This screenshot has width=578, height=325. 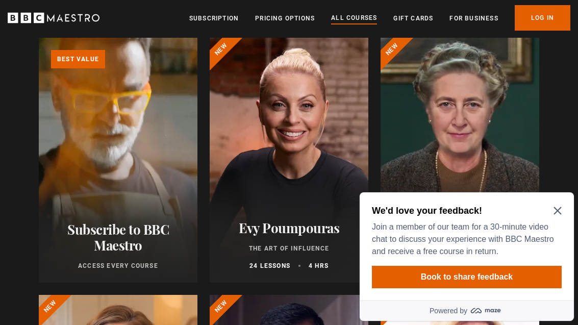 What do you see at coordinates (542, 18) in the screenshot?
I see `a: Log In` at bounding box center [542, 18].